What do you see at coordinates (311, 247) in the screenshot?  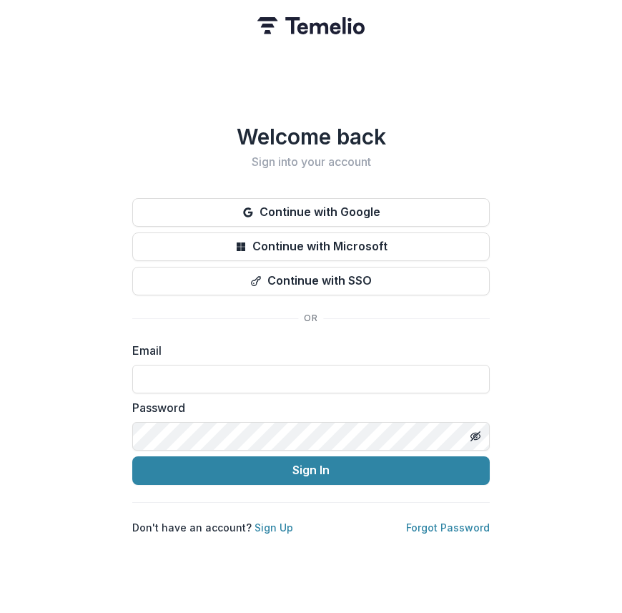 I see `button: Continue with Microsoft` at bounding box center [311, 247].